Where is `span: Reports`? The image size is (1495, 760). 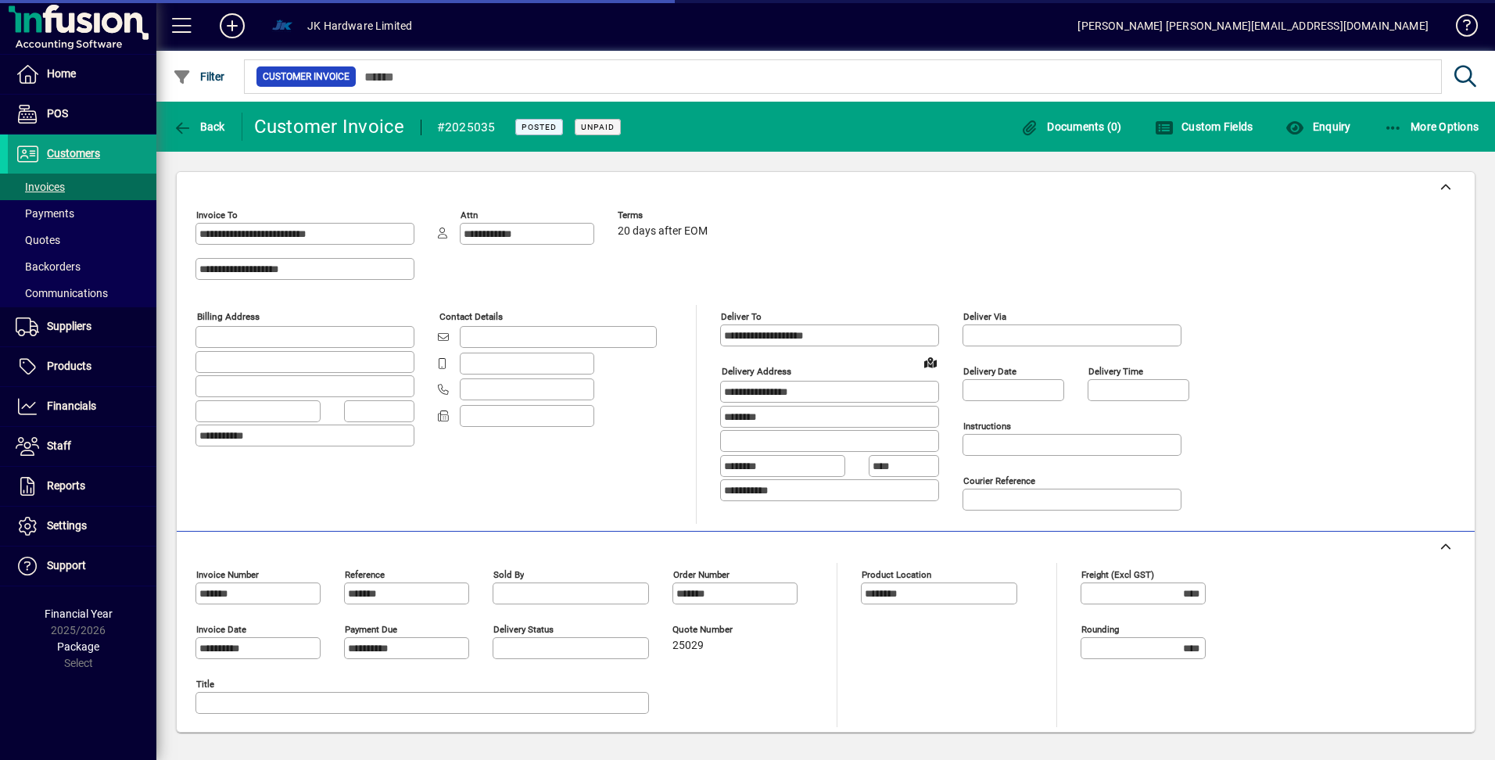 span: Reports is located at coordinates (66, 486).